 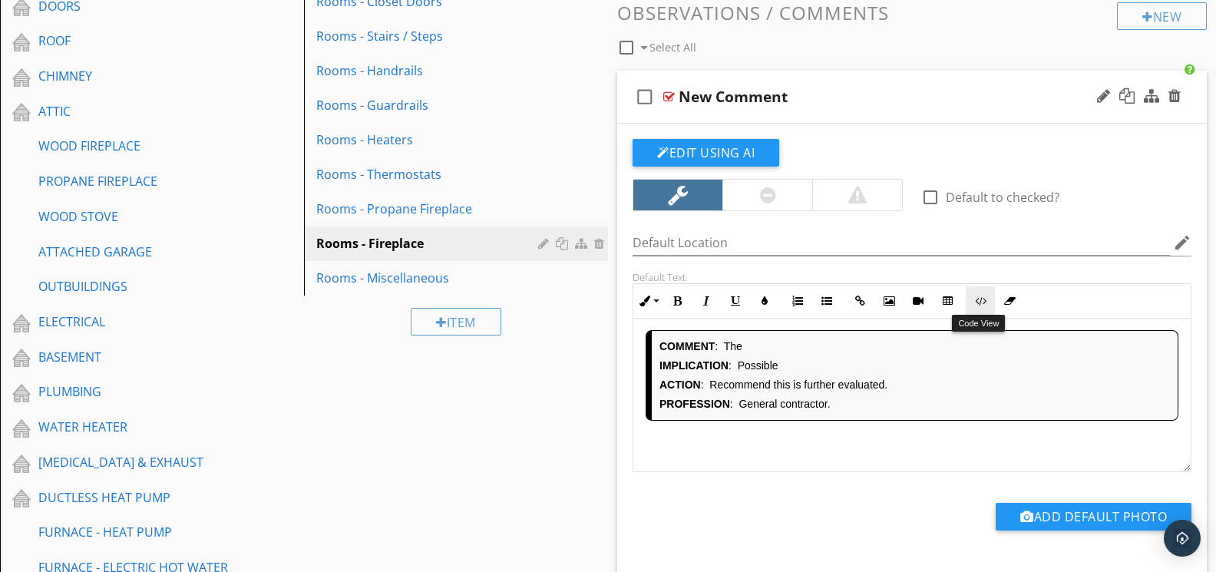 What do you see at coordinates (736, 301) in the screenshot?
I see `button: Underline (⌘U)` at bounding box center [736, 301].